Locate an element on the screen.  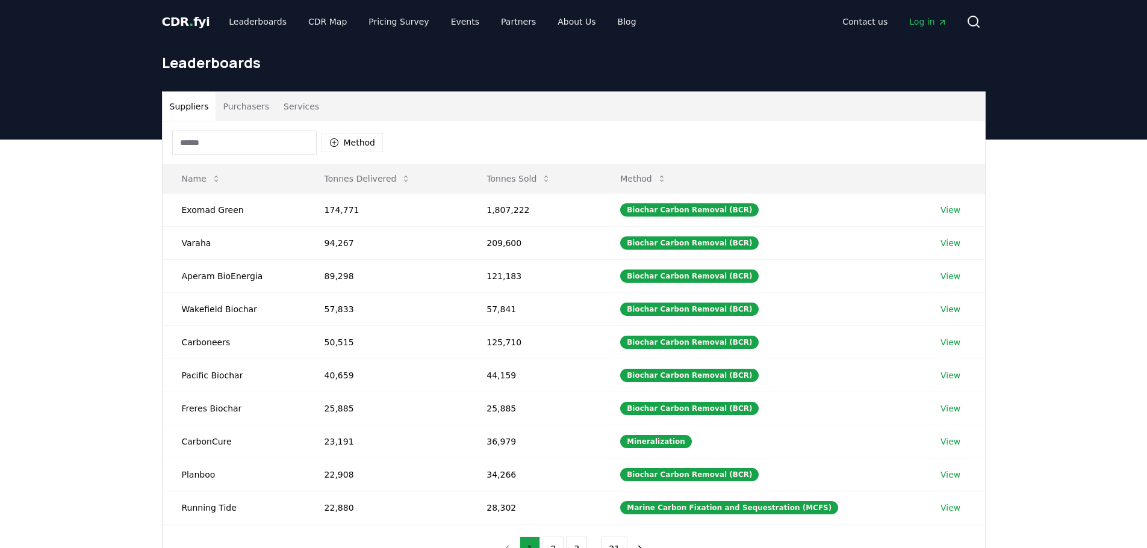
td: Carboneers is located at coordinates (234, 342).